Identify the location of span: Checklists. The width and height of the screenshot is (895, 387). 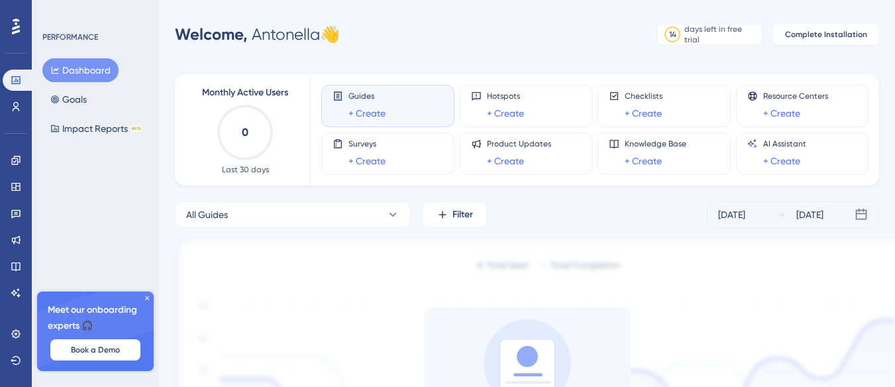
(643, 96).